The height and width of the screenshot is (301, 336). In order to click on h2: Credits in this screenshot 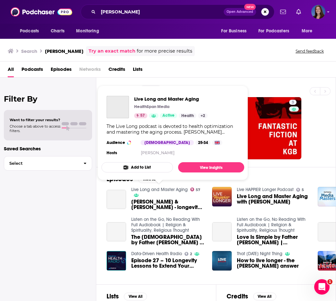, I will do `click(237, 296)`.